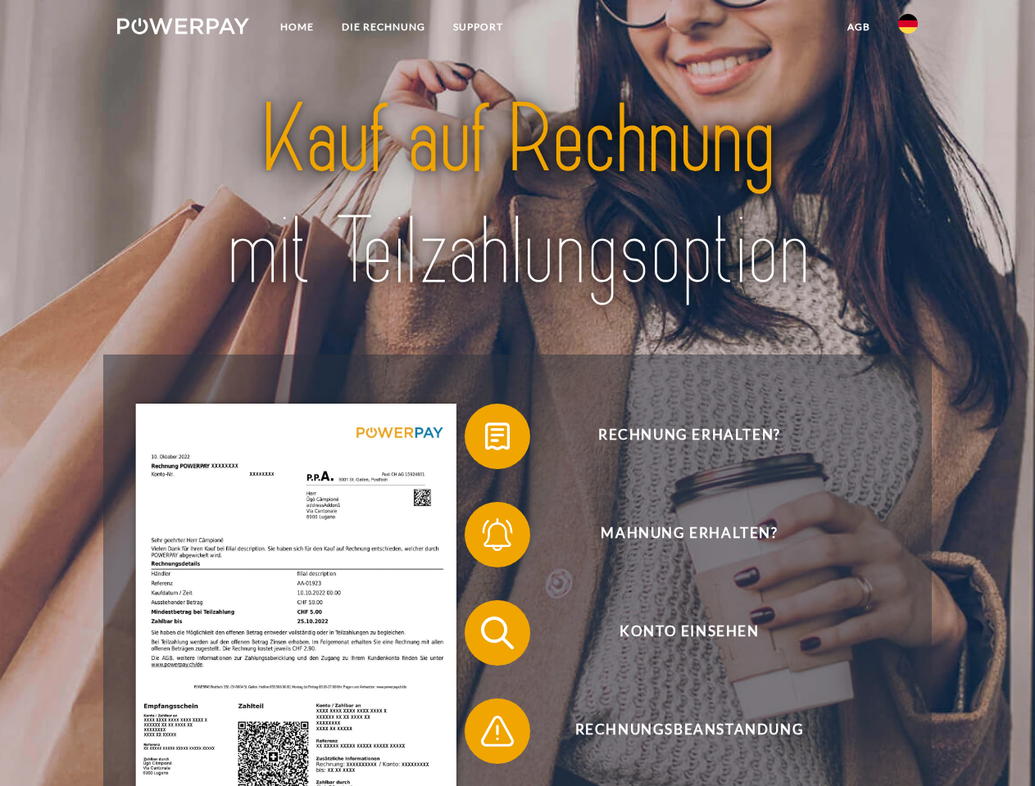  What do you see at coordinates (183, 26) in the screenshot?
I see `img: logo-powerpay-white.svg` at bounding box center [183, 26].